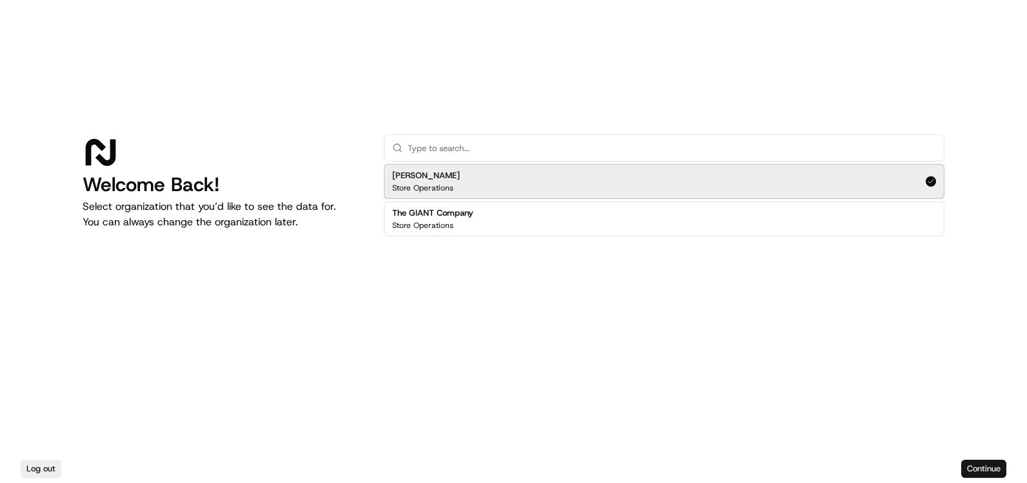 The image size is (1027, 483). I want to click on button: Continue, so click(984, 469).